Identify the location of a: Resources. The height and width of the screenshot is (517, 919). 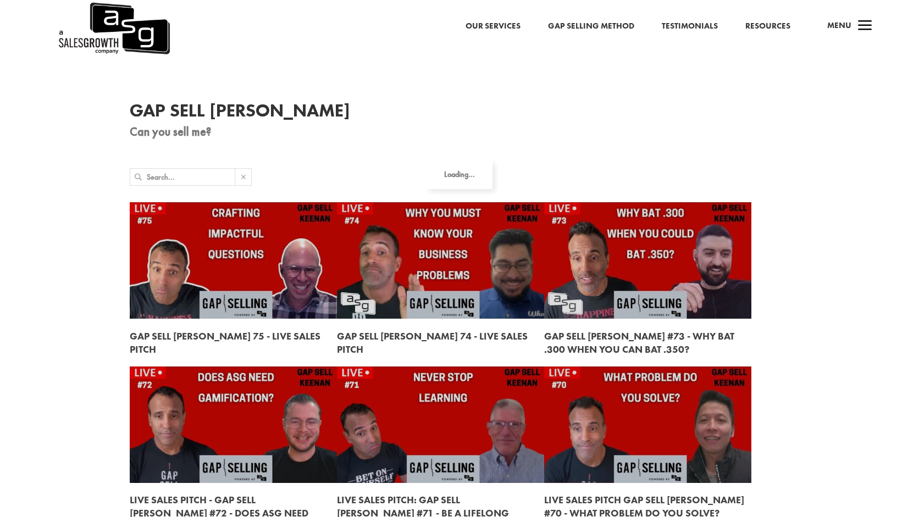
(768, 26).